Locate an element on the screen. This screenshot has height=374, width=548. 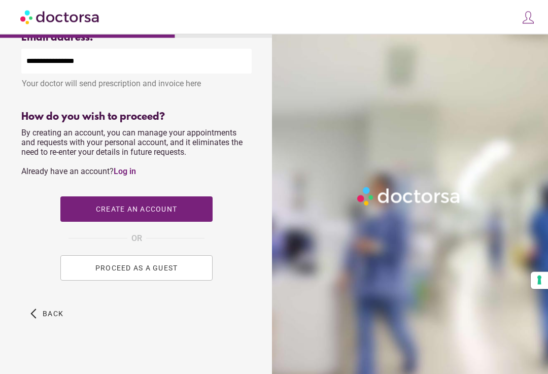
button: arrow_back_ios Back is located at coordinates (47, 314).